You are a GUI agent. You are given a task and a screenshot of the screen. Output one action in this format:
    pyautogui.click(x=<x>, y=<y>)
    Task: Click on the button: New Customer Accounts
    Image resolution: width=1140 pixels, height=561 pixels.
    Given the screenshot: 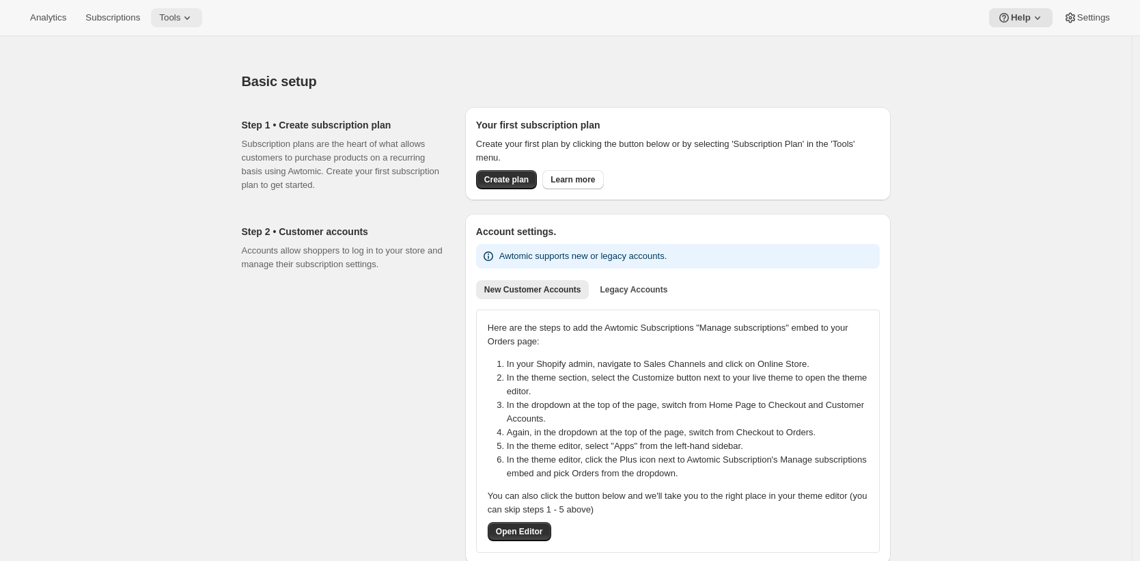 What is the action you would take?
    pyautogui.click(x=533, y=290)
    